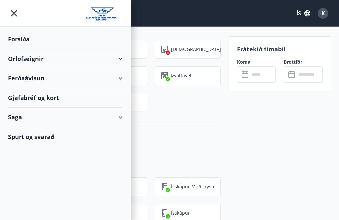 The width and height of the screenshot is (339, 220). I want to click on label: Koma, so click(257, 62).